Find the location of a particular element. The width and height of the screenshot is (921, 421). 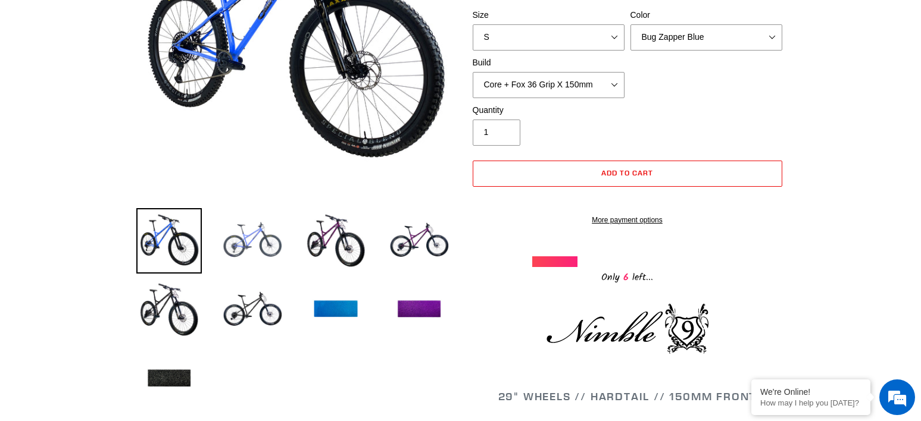

textarea: Type your message and hit 'Enter' is located at coordinates (116, 310).